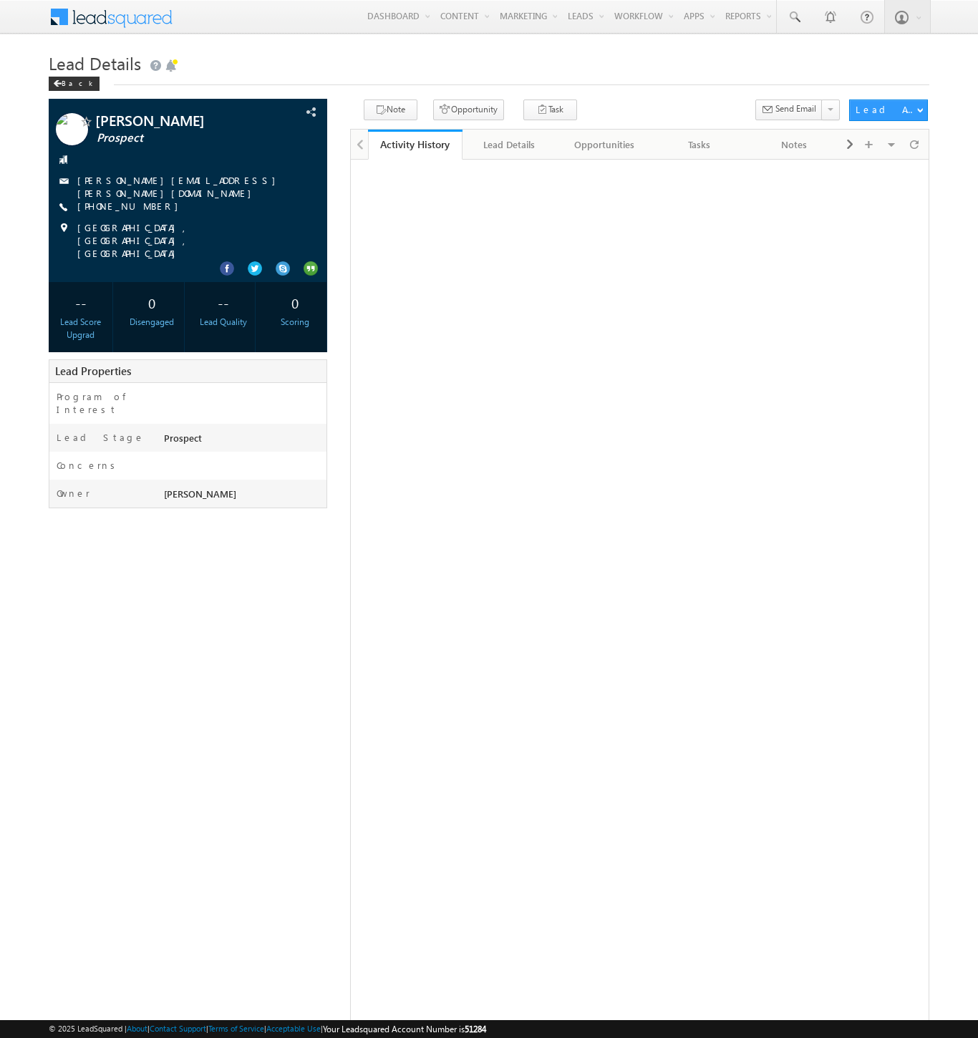 The image size is (978, 1038). What do you see at coordinates (80, 328) in the screenshot?
I see `div: Lead Score Upgrad` at bounding box center [80, 328].